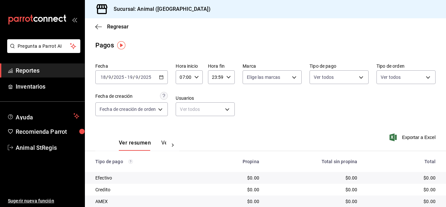 The image size is (446, 207). I want to click on label: Tipo de pago, so click(339, 66).